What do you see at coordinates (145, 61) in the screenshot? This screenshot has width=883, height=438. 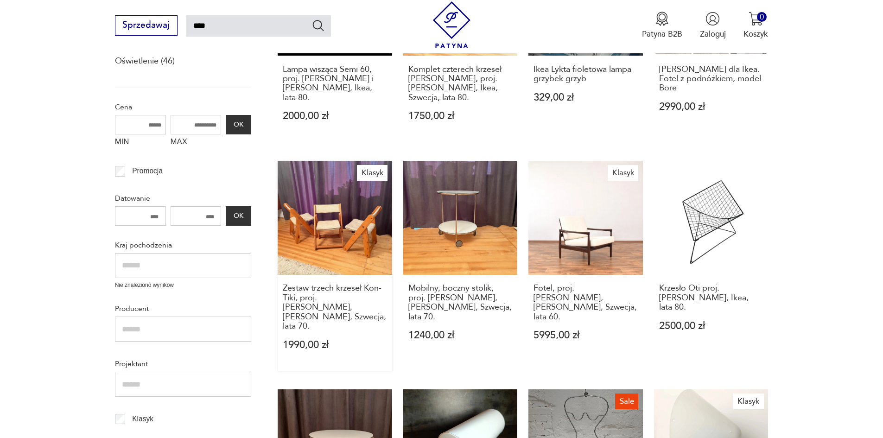 I see `a: Oświetlenie (46)` at bounding box center [145, 61].